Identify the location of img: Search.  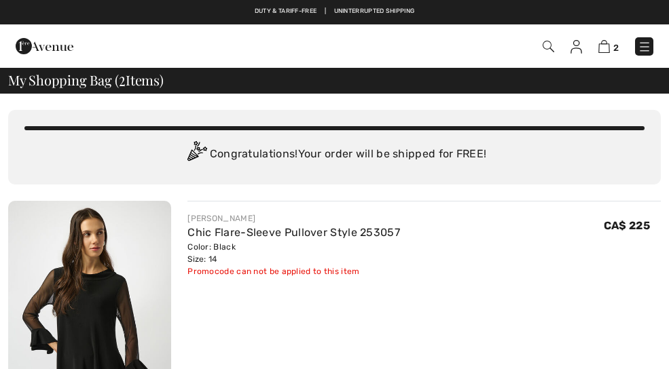
(548, 46).